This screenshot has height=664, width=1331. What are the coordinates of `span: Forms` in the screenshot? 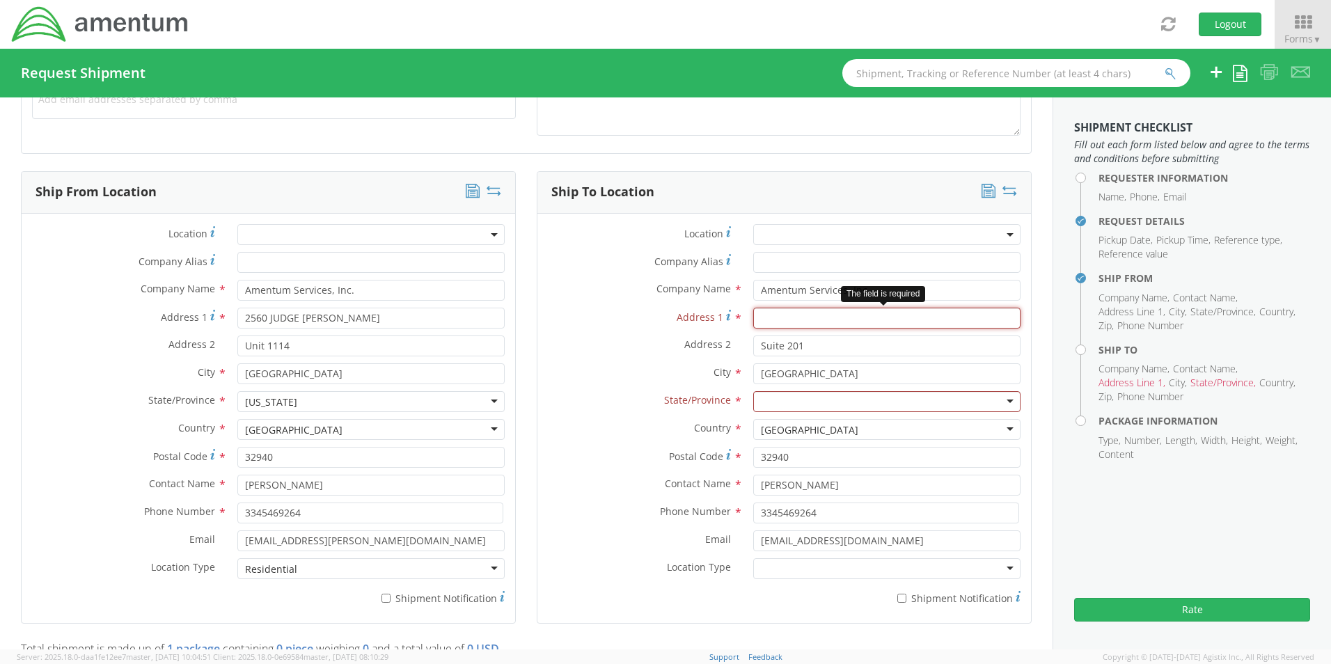 It's located at (1302, 38).